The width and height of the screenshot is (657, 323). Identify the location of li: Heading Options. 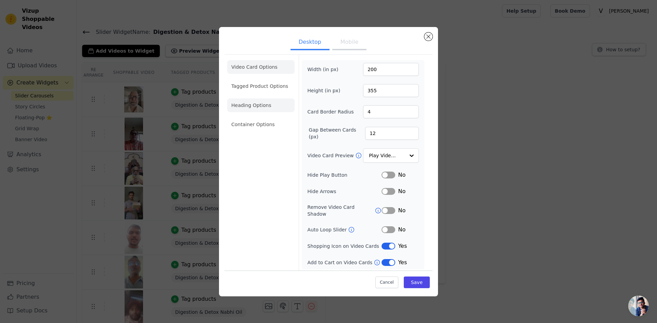
(261, 105).